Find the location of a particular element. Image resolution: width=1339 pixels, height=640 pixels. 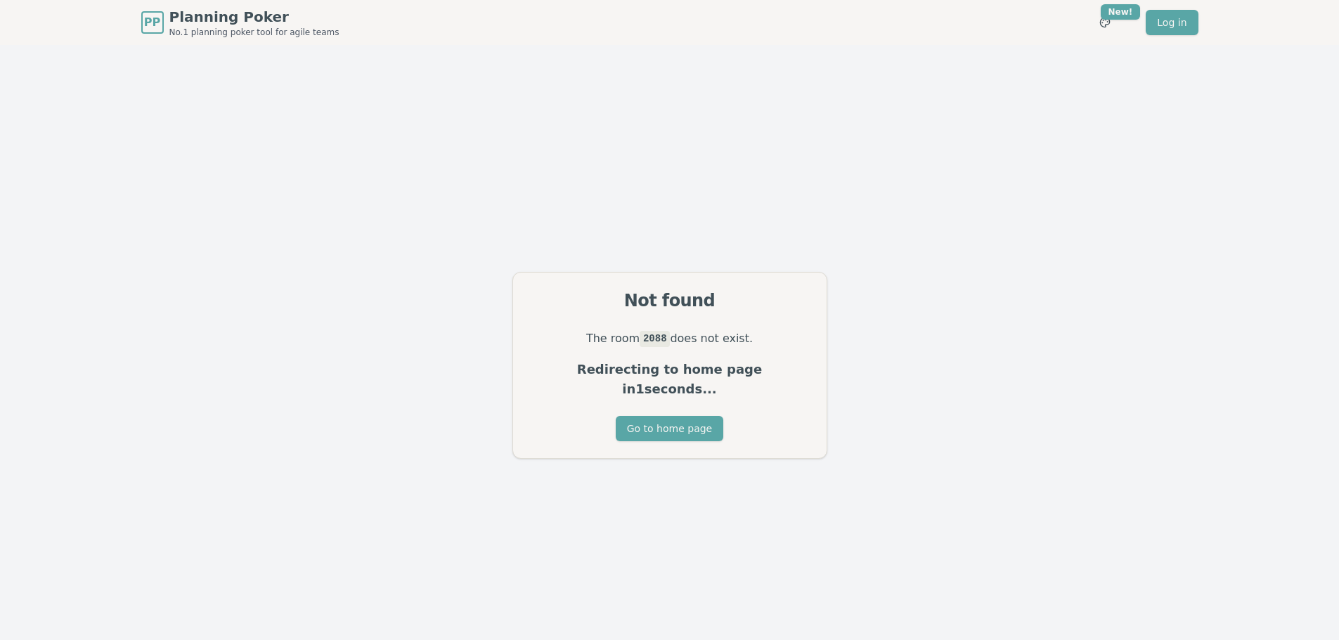

p: Redirecting to home page in 1 seconds... is located at coordinates (670, 380).